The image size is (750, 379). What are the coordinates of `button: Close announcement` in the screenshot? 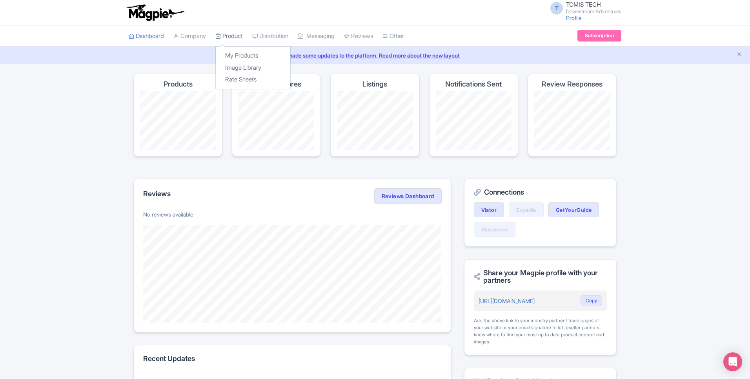 It's located at (739, 55).